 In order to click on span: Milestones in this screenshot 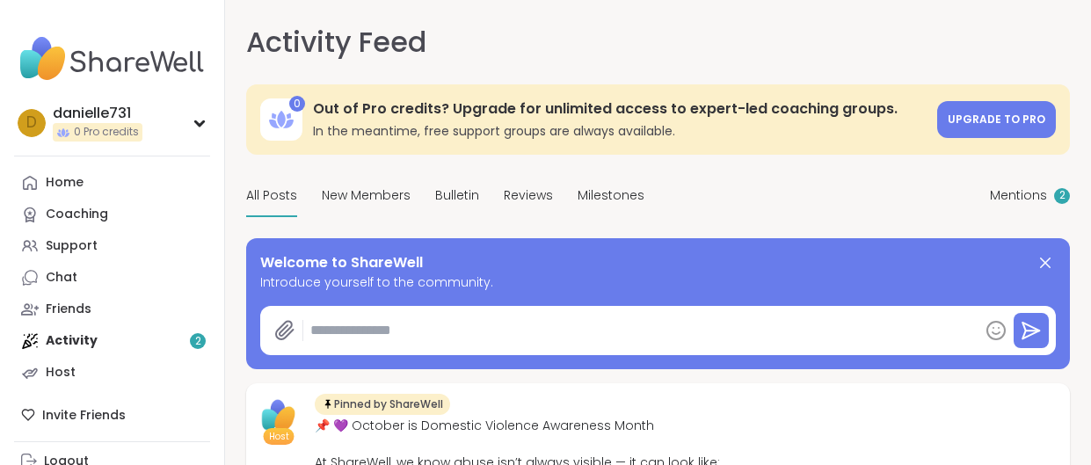, I will do `click(611, 195)`.